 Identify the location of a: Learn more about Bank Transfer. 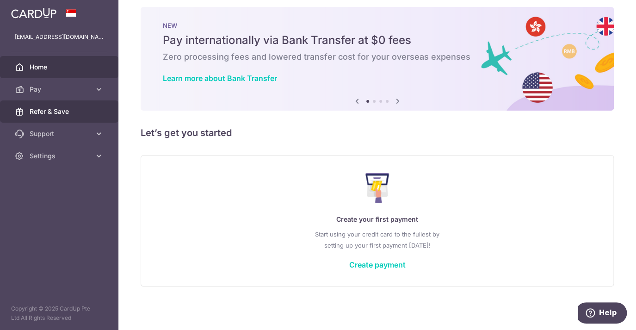
(220, 78).